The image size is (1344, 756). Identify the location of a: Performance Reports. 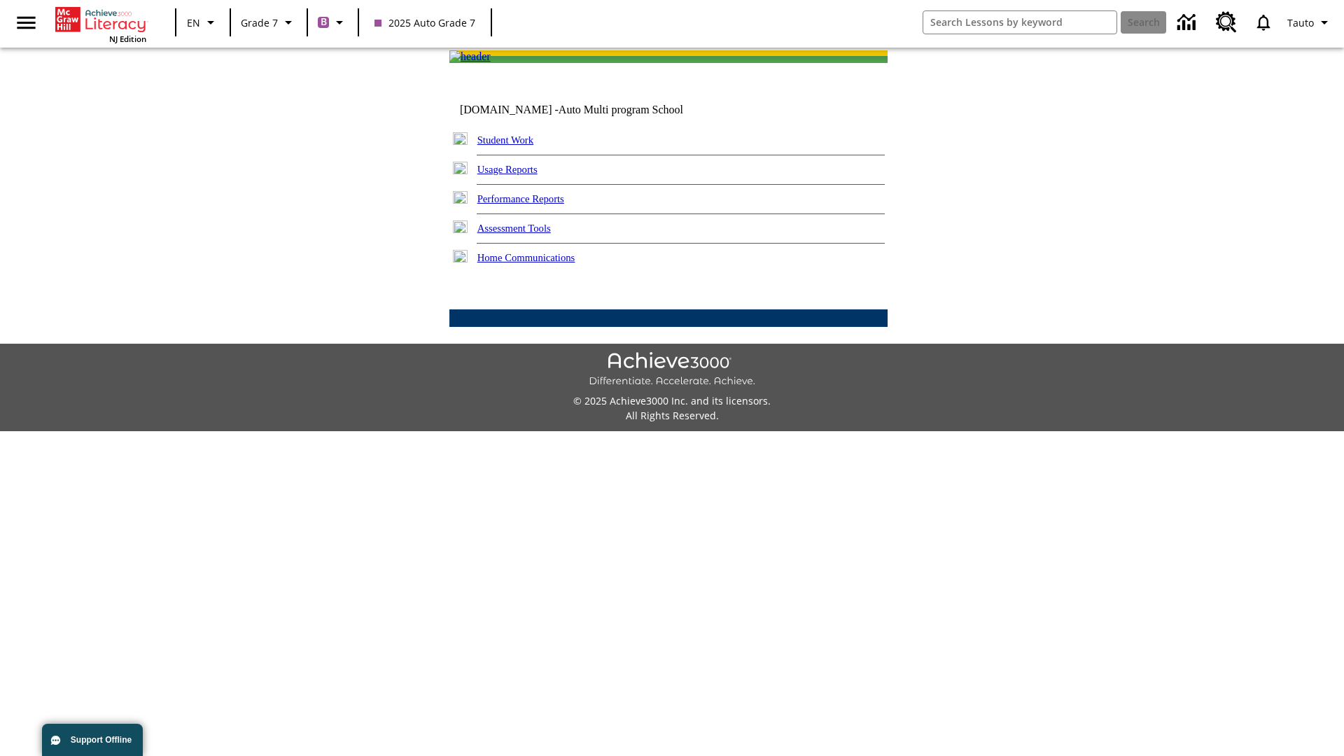
(521, 199).